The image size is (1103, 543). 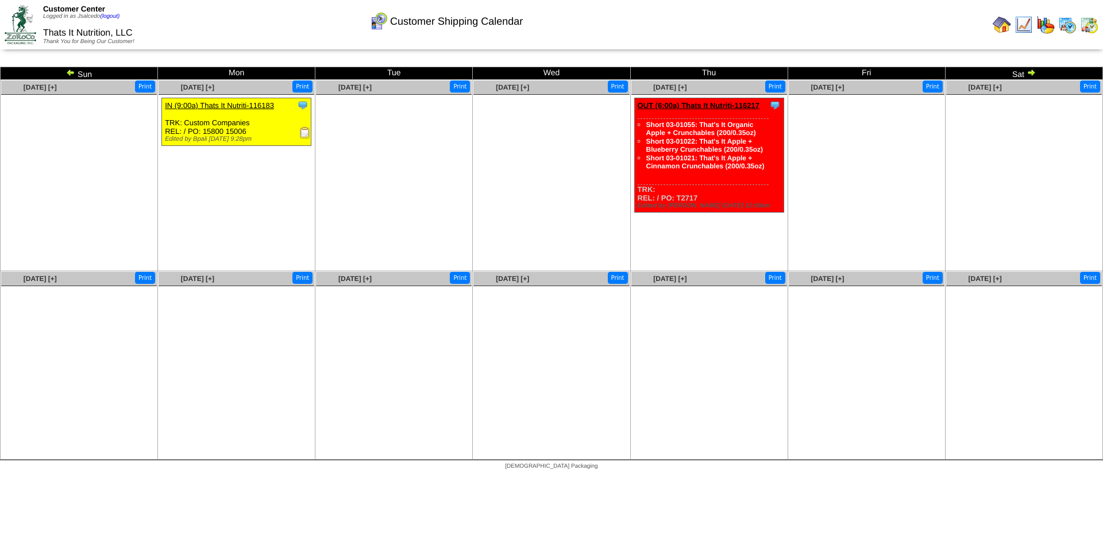 What do you see at coordinates (88, 41) in the screenshot?
I see `span: Thank You for Being Our Customer!` at bounding box center [88, 41].